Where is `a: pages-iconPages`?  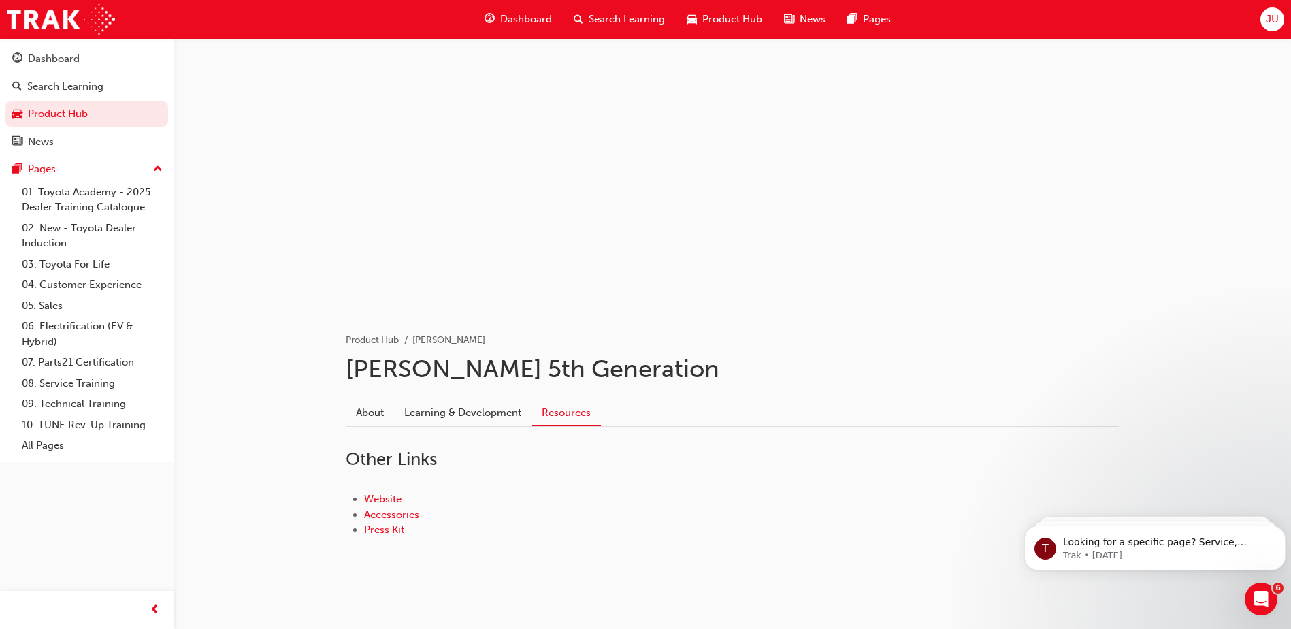 a: pages-iconPages is located at coordinates (869, 19).